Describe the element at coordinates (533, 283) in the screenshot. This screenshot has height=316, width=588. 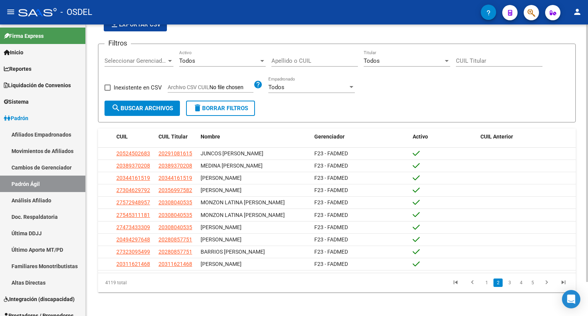
I see `a: 5` at that location.